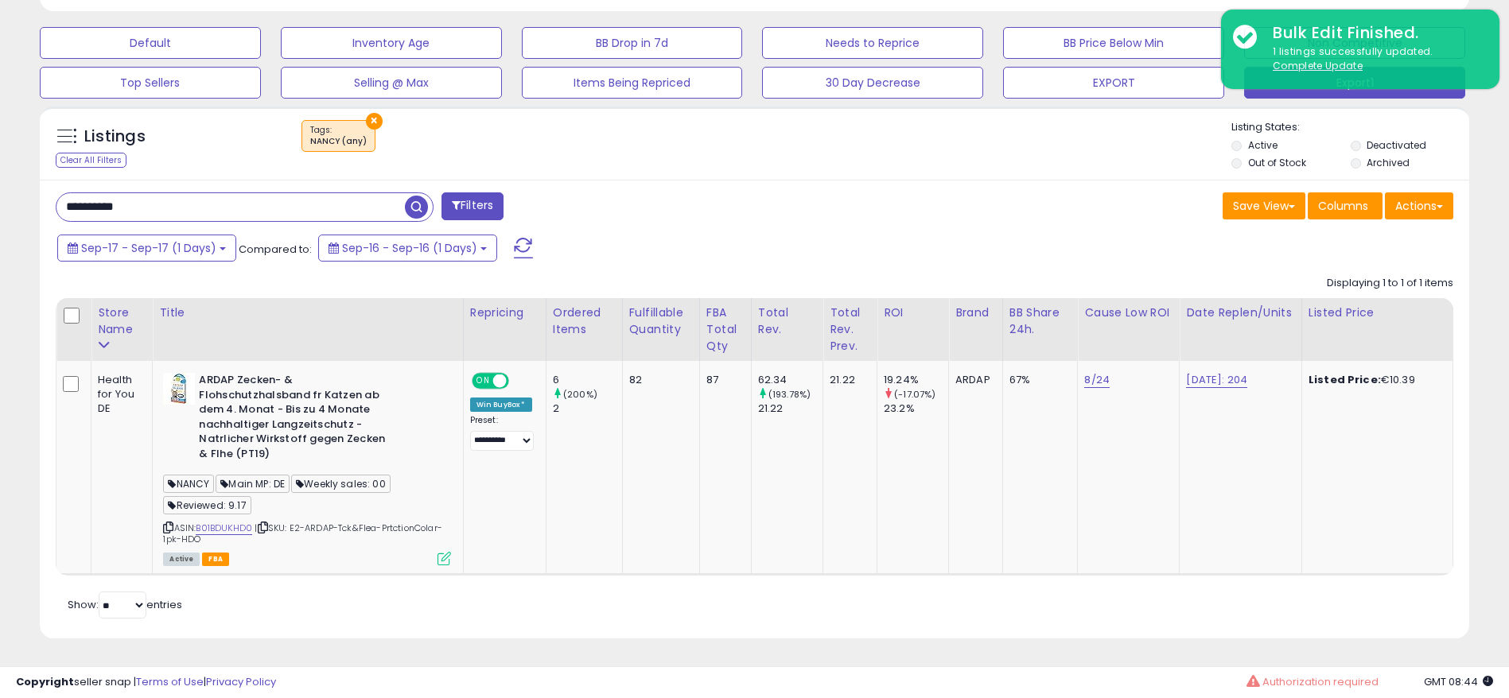  I want to click on button: Top Sellers, so click(150, 83).